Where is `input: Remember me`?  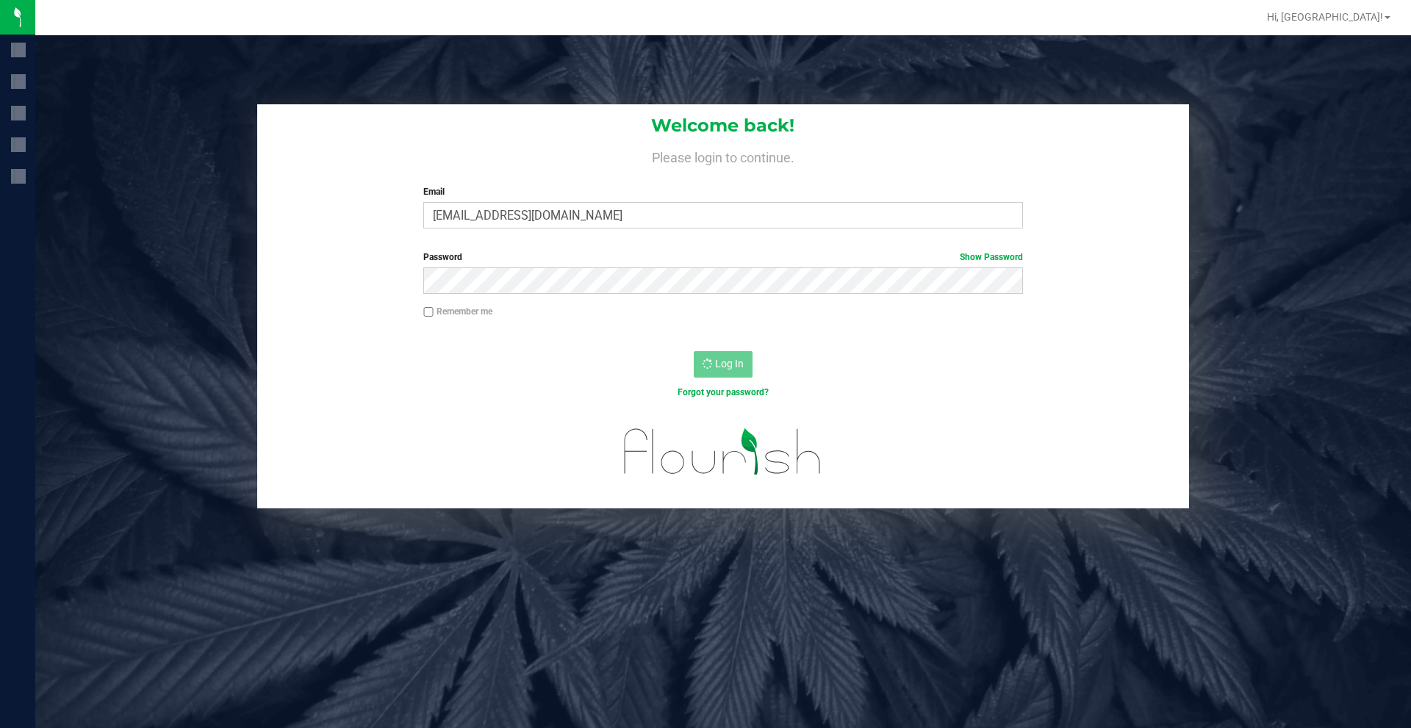
input: Remember me is located at coordinates (428, 312).